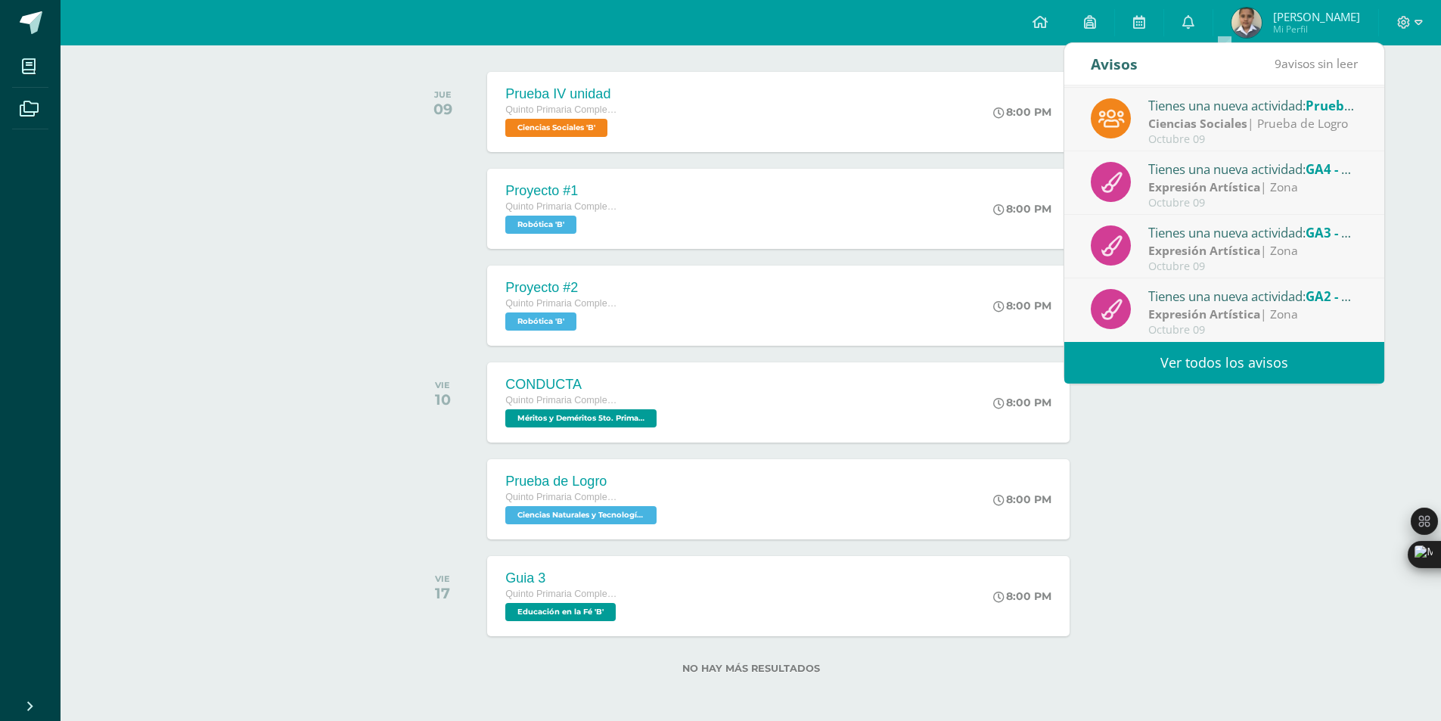 This screenshot has width=1441, height=721. Describe the element at coordinates (1224, 362) in the screenshot. I see `a: Ver todos los avisos` at that location.